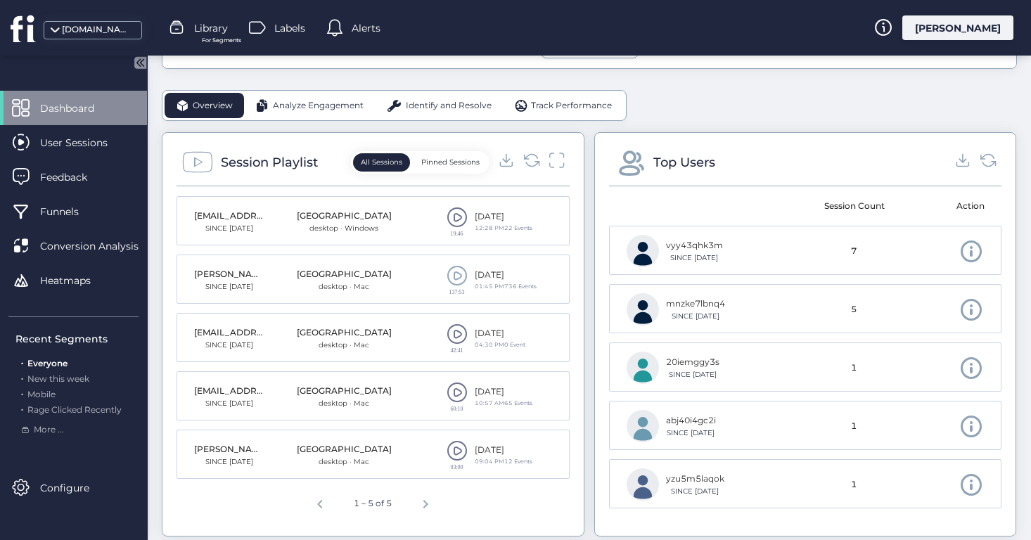 The height and width of the screenshot is (540, 1031). What do you see at coordinates (684, 162) in the screenshot?
I see `div: Top Users` at bounding box center [684, 162].